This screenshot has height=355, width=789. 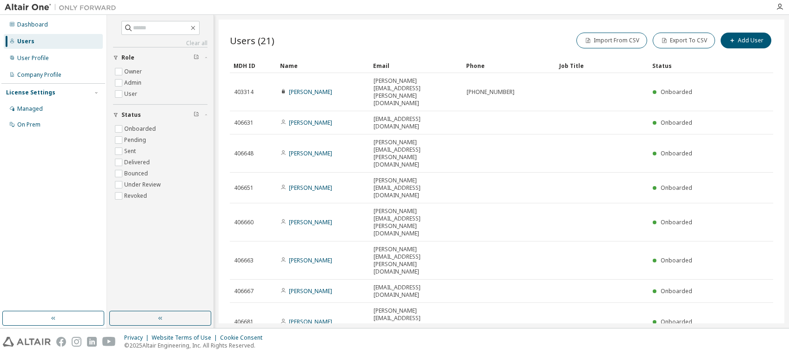 What do you see at coordinates (33, 58) in the screenshot?
I see `div: User Profile` at bounding box center [33, 58].